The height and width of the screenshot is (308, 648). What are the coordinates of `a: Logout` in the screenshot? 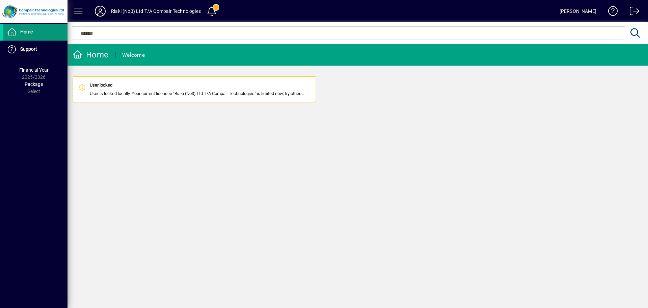 It's located at (632, 12).